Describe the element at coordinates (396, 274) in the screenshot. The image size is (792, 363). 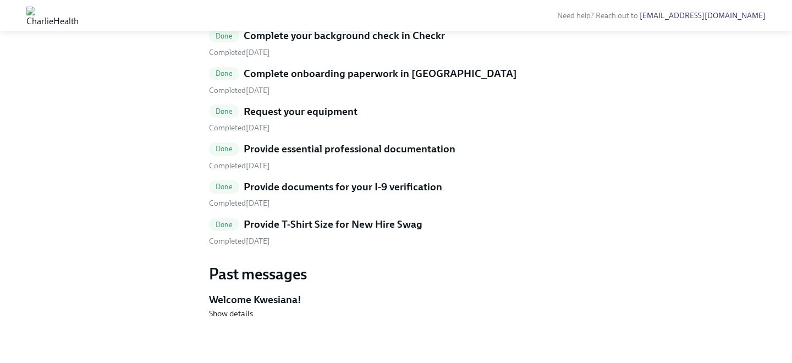
I see `h3: Past messages` at that location.